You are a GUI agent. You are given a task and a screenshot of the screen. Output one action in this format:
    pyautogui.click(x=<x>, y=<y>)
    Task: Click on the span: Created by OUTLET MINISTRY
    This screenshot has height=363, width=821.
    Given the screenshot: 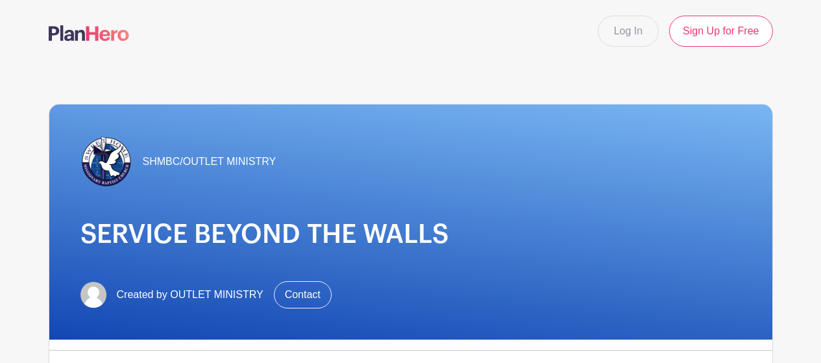 What is the action you would take?
    pyautogui.click(x=190, y=295)
    